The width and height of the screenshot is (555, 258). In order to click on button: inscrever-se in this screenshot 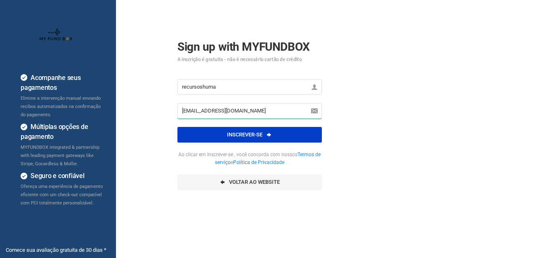, I will do `click(250, 135)`.